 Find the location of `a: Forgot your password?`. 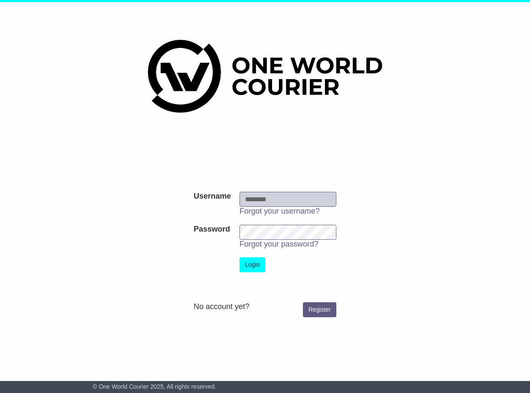

a: Forgot your password? is located at coordinates (279, 244).